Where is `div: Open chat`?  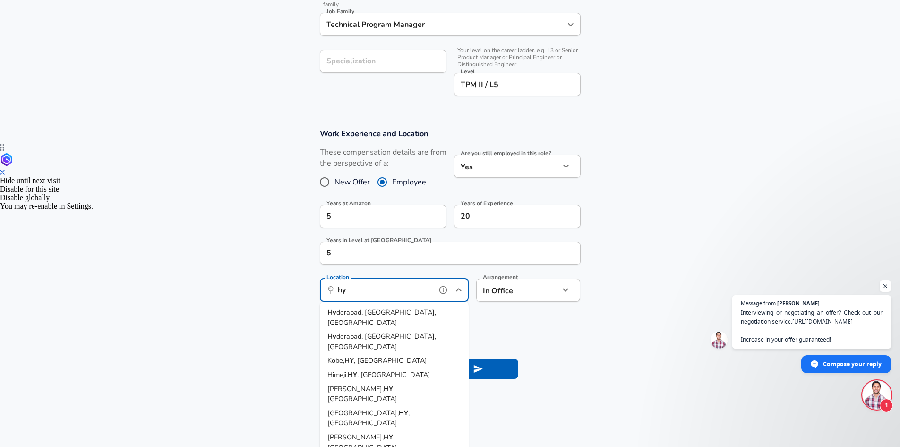 div: Open chat is located at coordinates (877, 395).